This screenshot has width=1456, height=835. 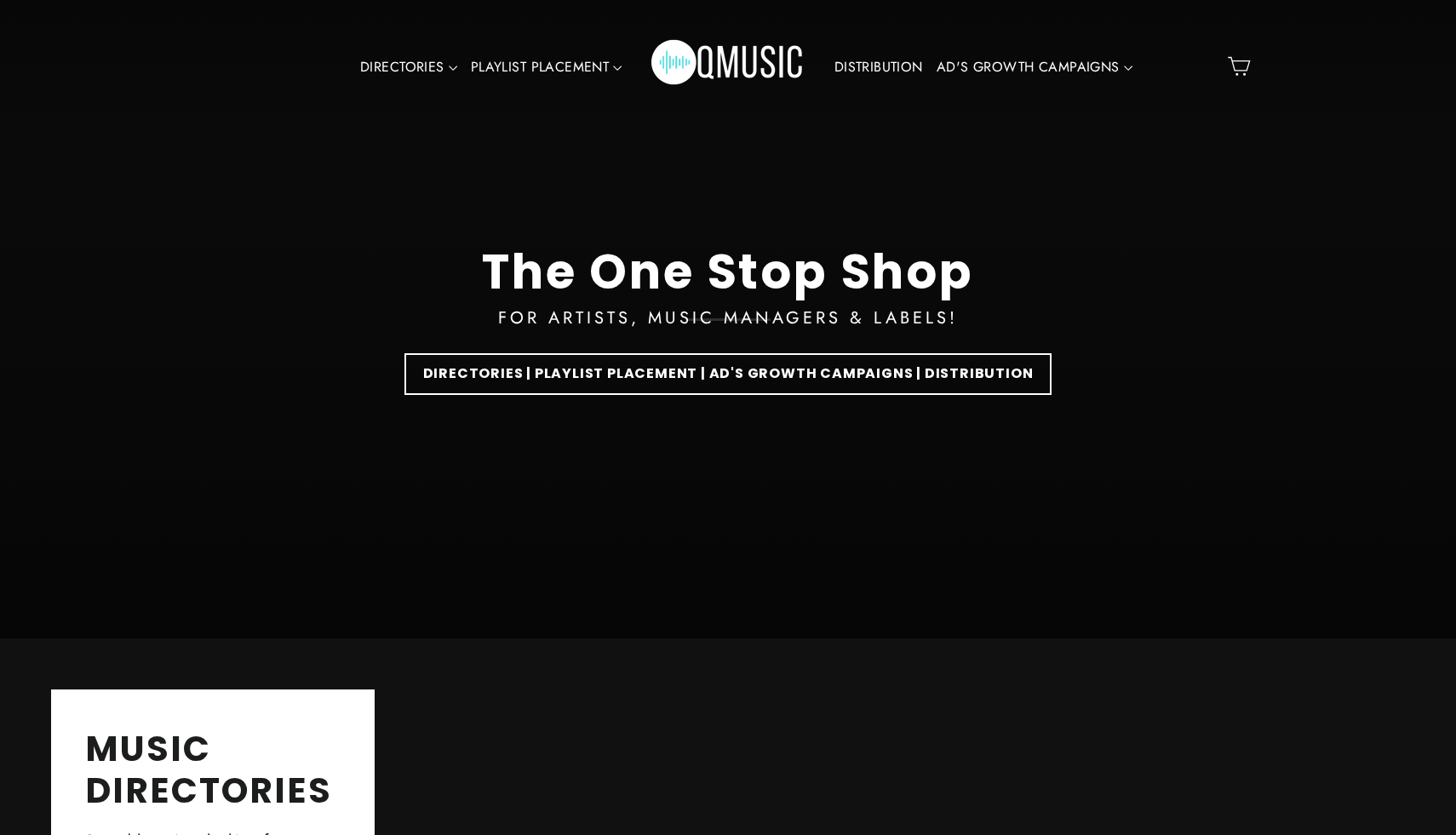 What do you see at coordinates (728, 66) in the screenshot?
I see `div: Primary` at bounding box center [728, 66].